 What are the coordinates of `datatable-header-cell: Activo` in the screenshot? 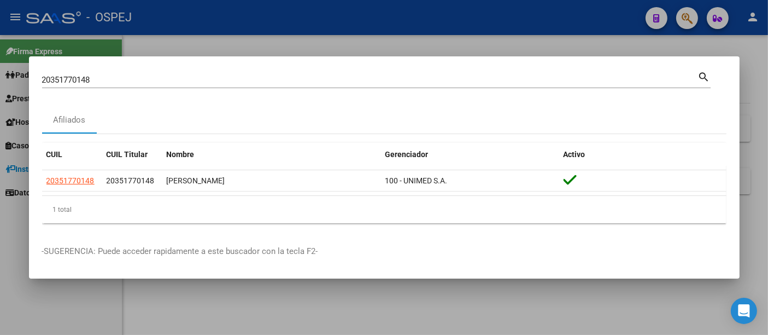 It's located at (643, 154).